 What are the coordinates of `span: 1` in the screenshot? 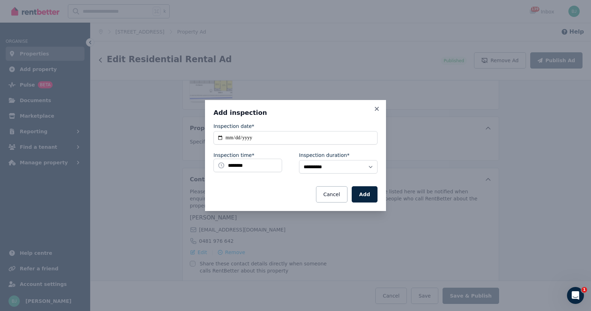 It's located at (584, 290).